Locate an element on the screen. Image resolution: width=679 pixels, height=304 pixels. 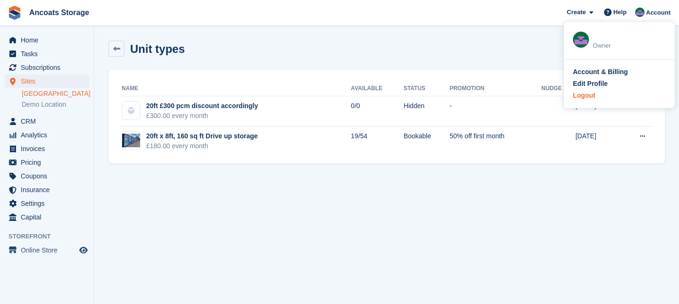
span: Account is located at coordinates (658, 13).